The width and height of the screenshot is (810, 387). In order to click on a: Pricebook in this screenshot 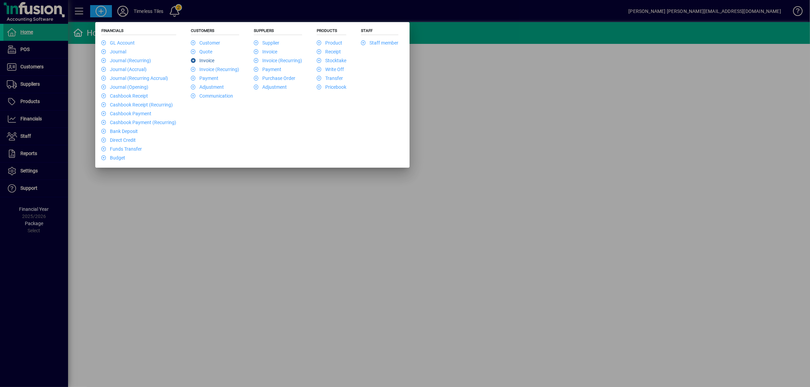, I will do `click(331, 87)`.